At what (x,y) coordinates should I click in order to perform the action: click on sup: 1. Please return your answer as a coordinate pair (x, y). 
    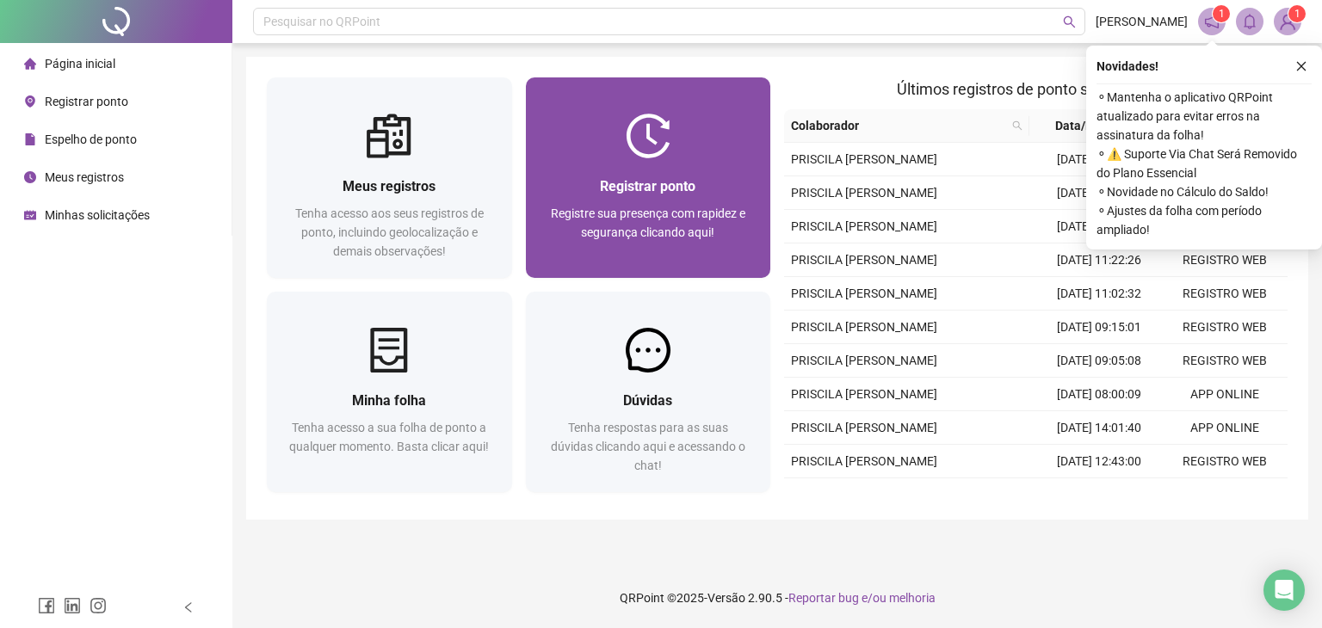
    Looking at the image, I should click on (1222, 14).